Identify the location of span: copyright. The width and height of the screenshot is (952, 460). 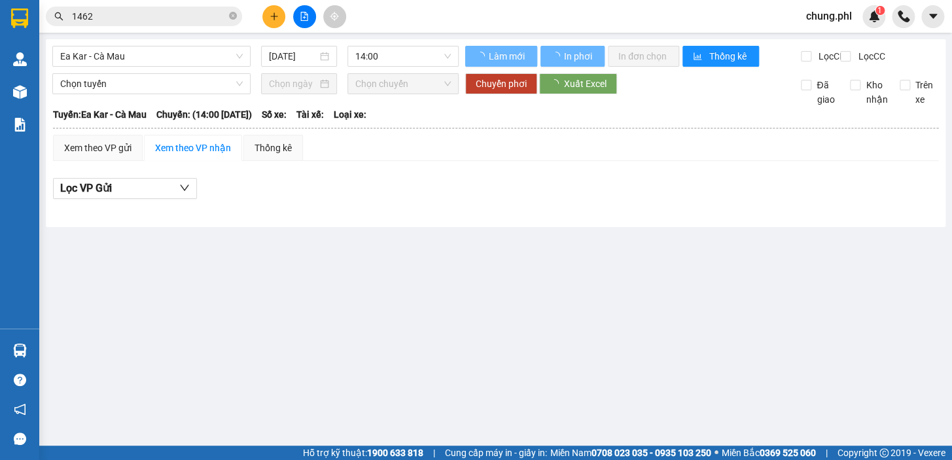
(884, 453).